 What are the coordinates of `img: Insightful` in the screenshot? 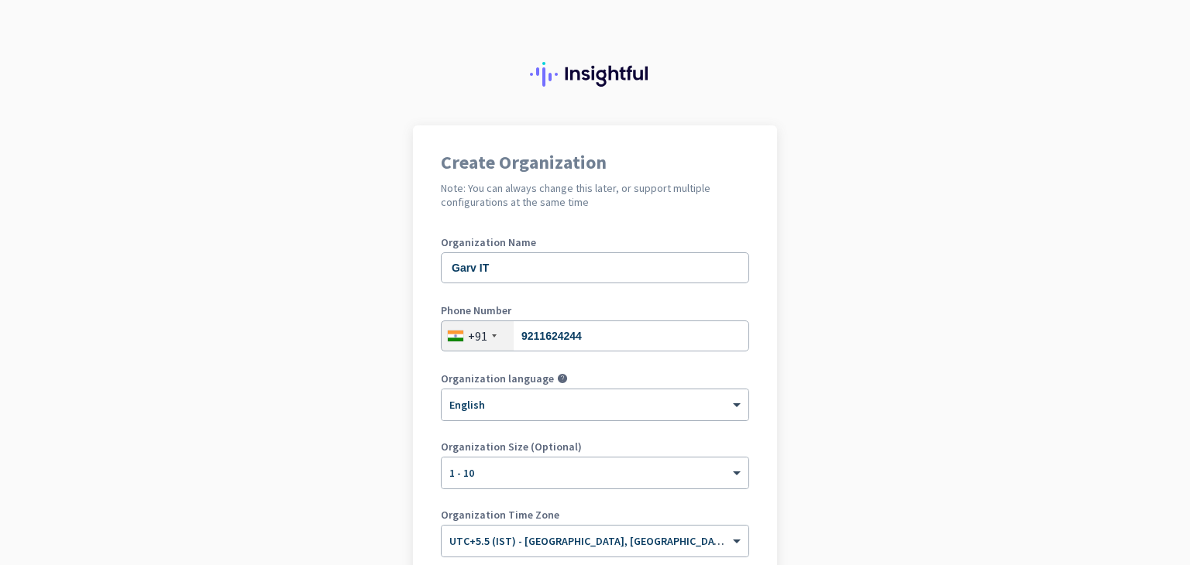 It's located at (595, 74).